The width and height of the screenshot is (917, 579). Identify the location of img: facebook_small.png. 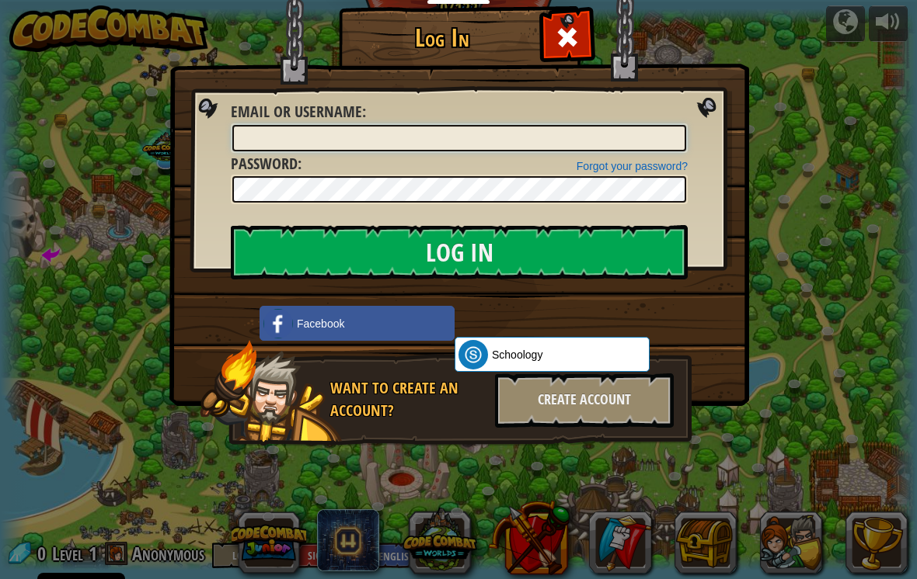
(278, 324).